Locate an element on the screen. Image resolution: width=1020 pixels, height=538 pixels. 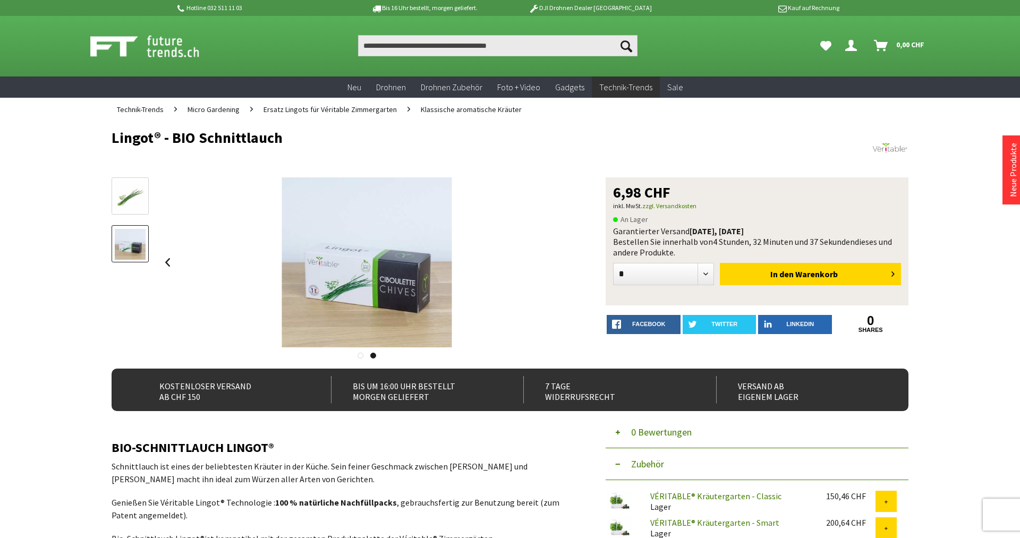
a: shares is located at coordinates (871, 330).